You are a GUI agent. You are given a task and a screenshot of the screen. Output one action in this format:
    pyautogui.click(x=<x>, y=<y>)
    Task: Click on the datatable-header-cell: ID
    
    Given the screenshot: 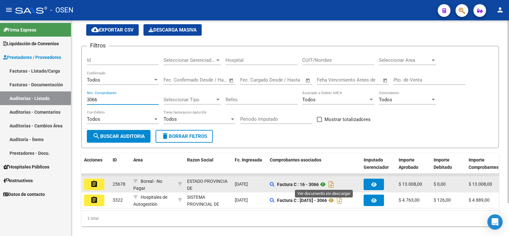 What is the action you would take?
    pyautogui.click(x=120, y=167)
    